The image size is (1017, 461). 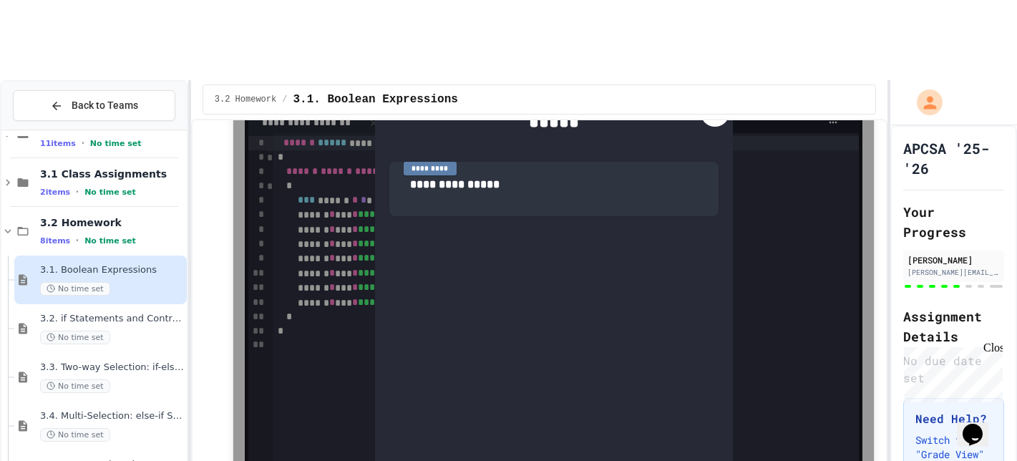 What do you see at coordinates (94, 105) in the screenshot?
I see `button: Back to Teams` at bounding box center [94, 105].